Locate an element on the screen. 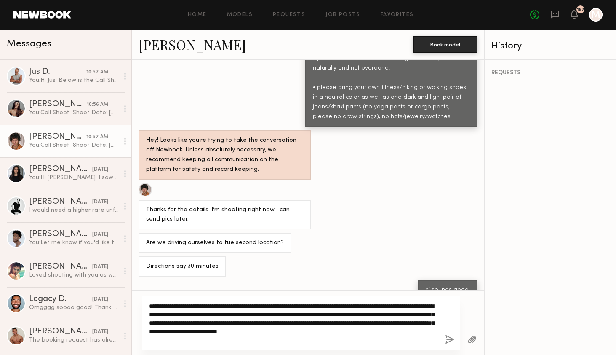  div: You: Let me know if you'd like to move forward. Totally understand if not! is located at coordinates (74, 242).